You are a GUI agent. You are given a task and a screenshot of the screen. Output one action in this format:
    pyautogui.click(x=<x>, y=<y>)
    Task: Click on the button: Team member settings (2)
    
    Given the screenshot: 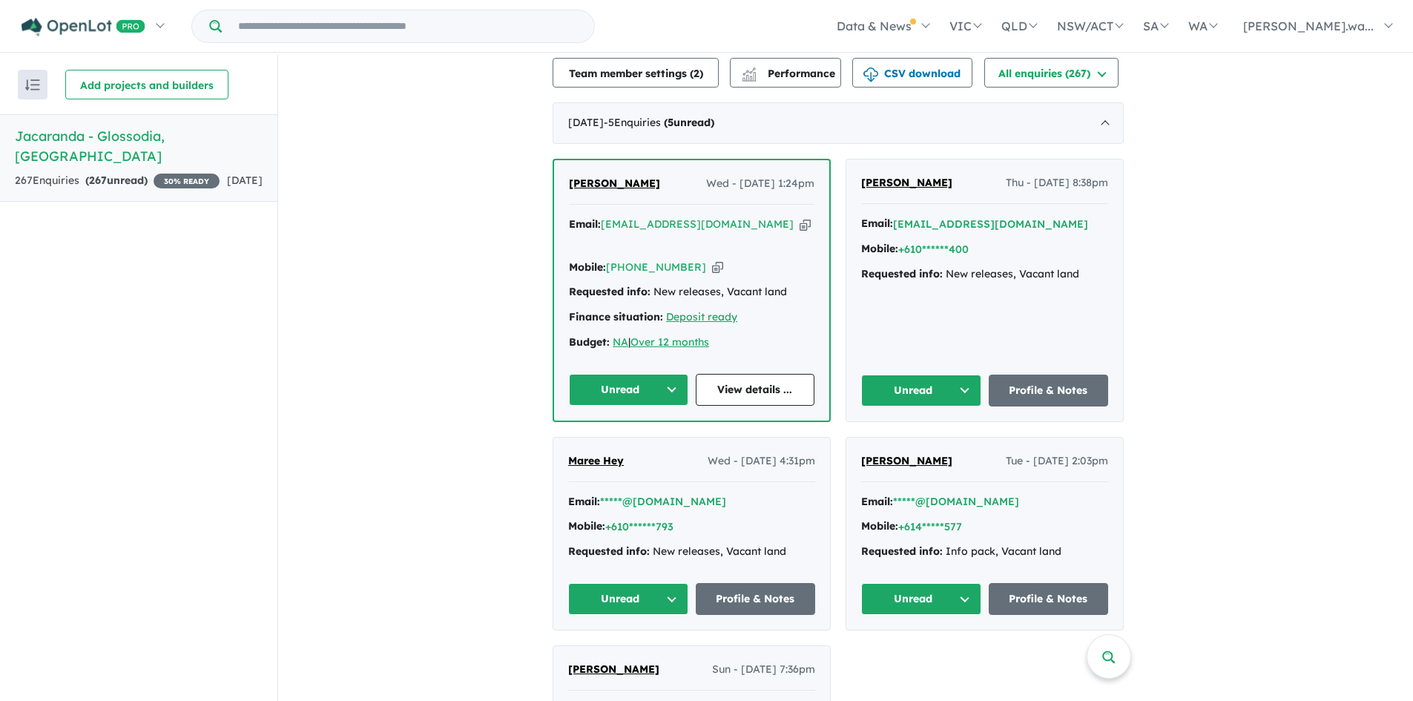 What is the action you would take?
    pyautogui.click(x=636, y=73)
    